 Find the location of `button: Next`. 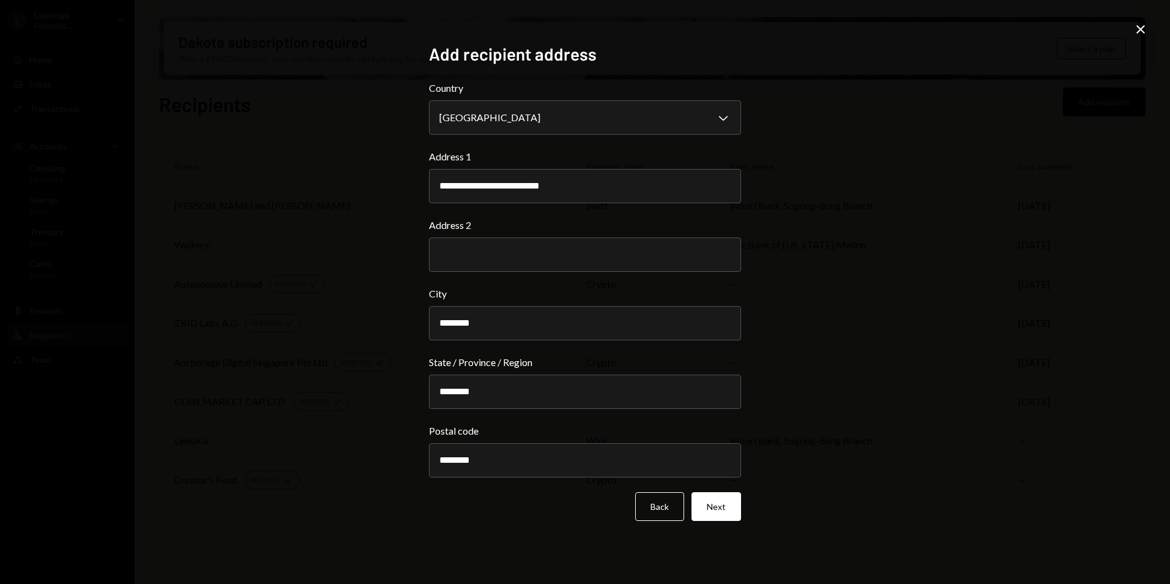

button: Next is located at coordinates (716, 506).